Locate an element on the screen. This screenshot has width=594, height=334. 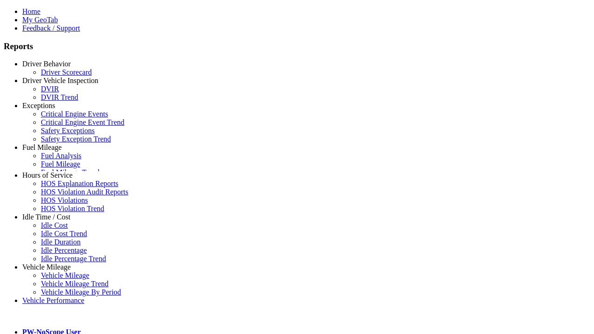
a: Home is located at coordinates (31, 11).